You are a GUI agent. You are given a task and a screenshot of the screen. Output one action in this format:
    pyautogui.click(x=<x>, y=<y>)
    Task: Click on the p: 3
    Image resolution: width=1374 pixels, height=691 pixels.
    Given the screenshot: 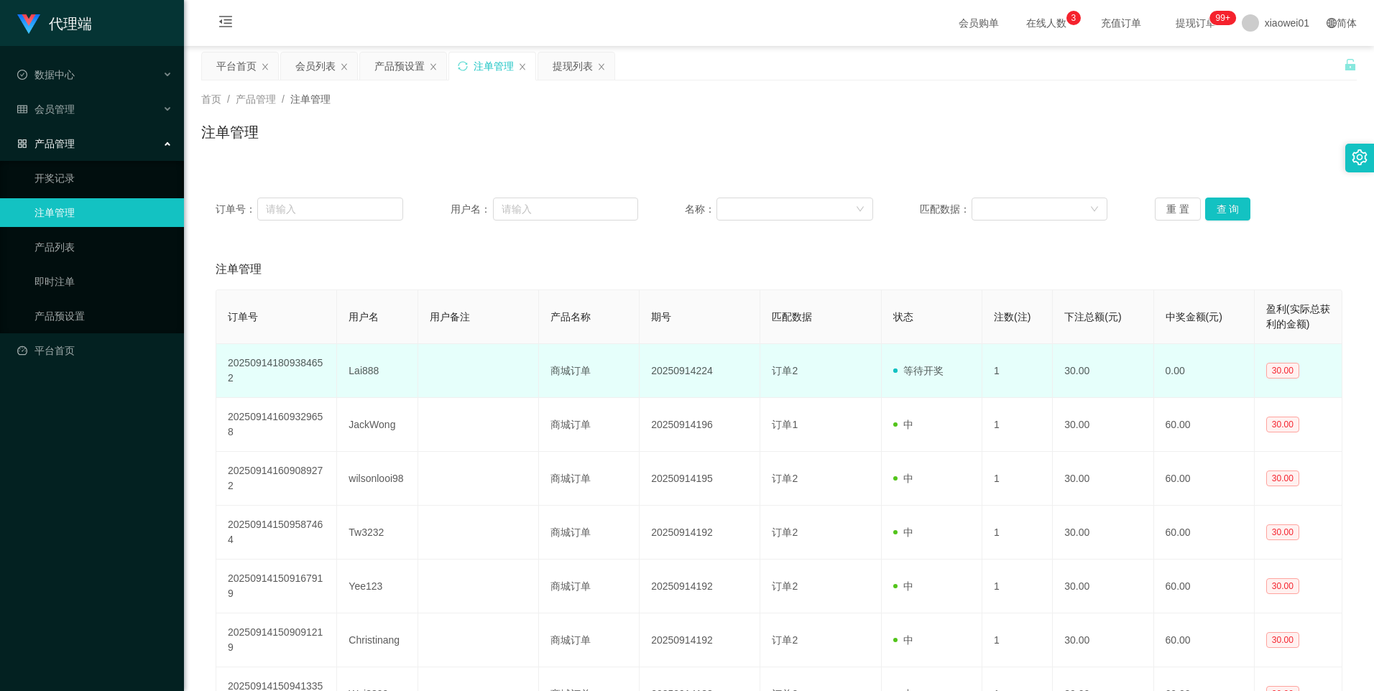 What is the action you would take?
    pyautogui.click(x=1073, y=18)
    